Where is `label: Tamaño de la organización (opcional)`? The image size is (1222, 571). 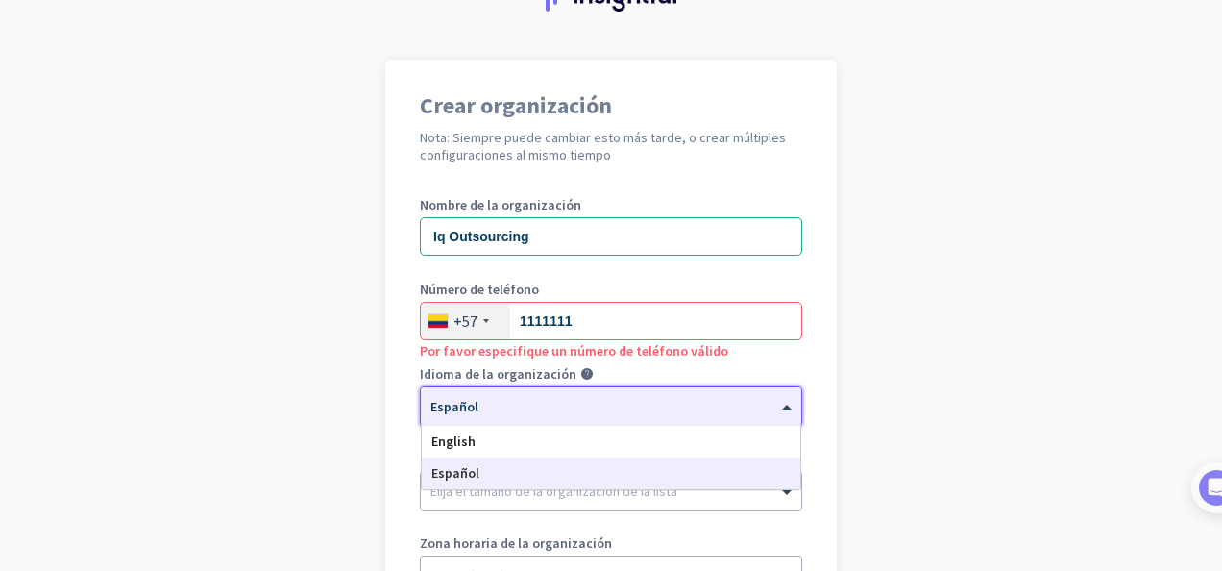
label: Tamaño de la organización (opcional) is located at coordinates (611, 458).